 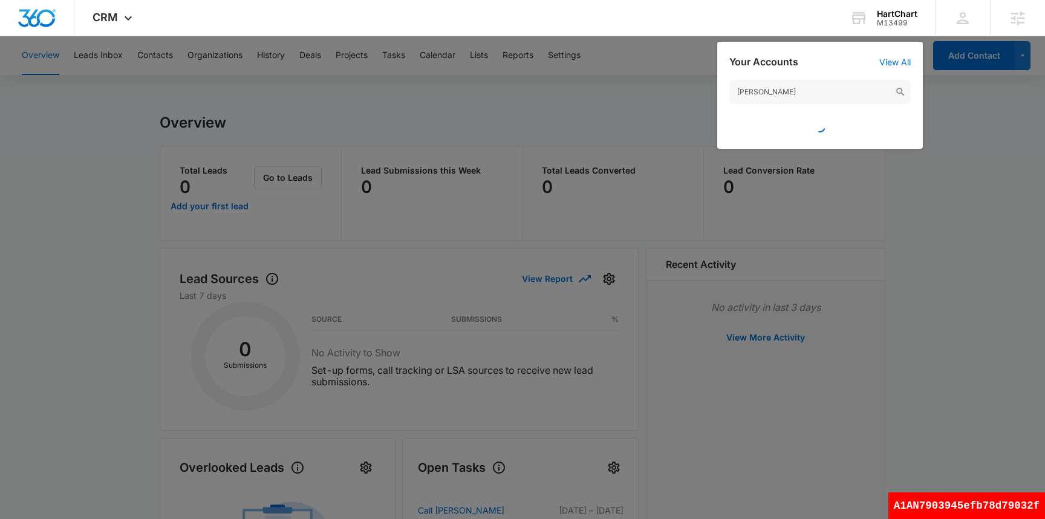 I want to click on input: Search Accounts, so click(x=820, y=92).